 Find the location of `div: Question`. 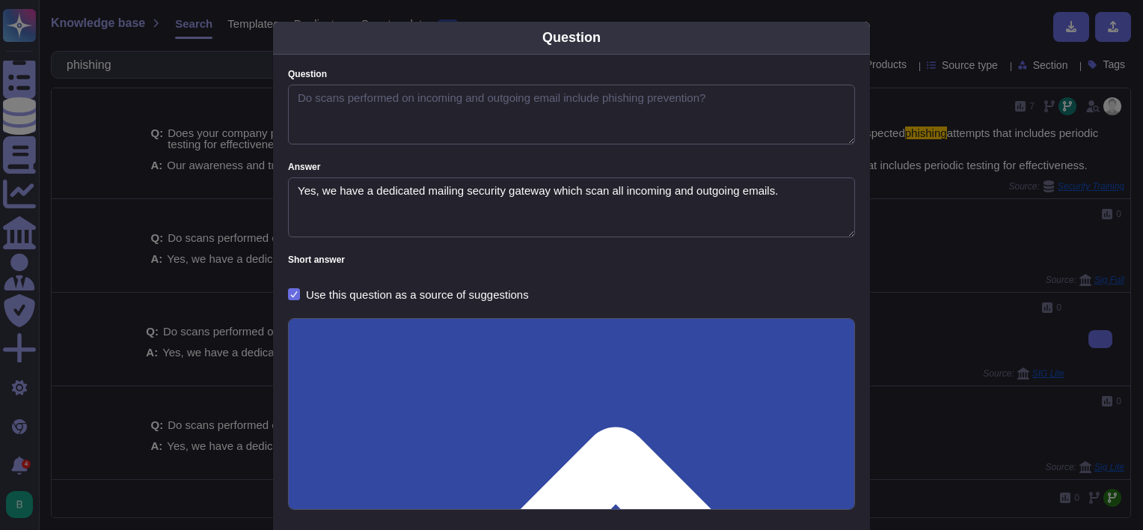

div: Question is located at coordinates (572, 37).